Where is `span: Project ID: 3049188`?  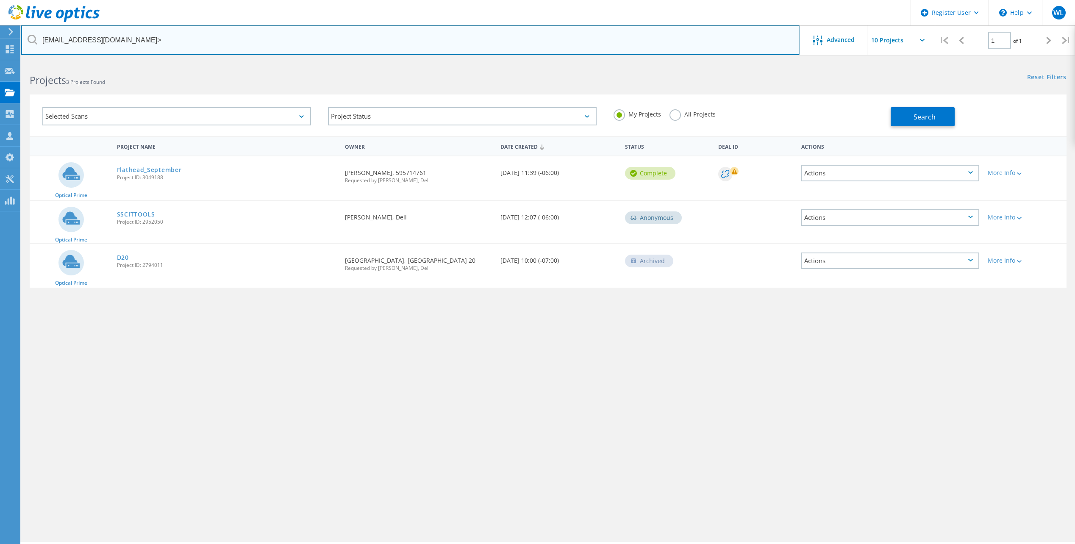 span: Project ID: 3049188 is located at coordinates (227, 178).